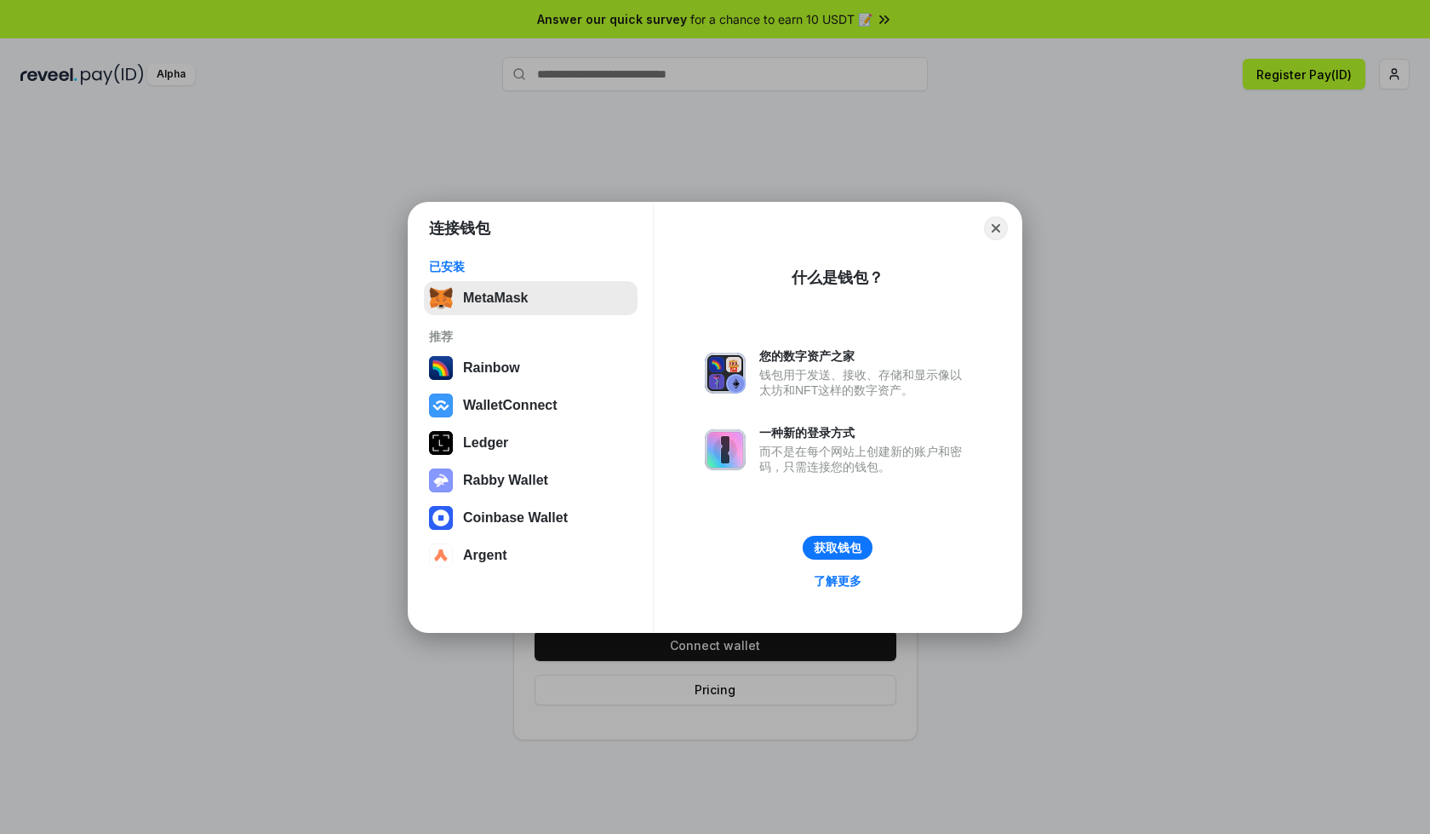 The height and width of the screenshot is (834, 1430). I want to click on img: svg+xml,%3Csvg%20xmlns%3D%22http%3A%2F%2Fwww.w3.org%2F2000%2Fsvg%22%20width%3D%2228%22%20height%3..., so click(441, 443).